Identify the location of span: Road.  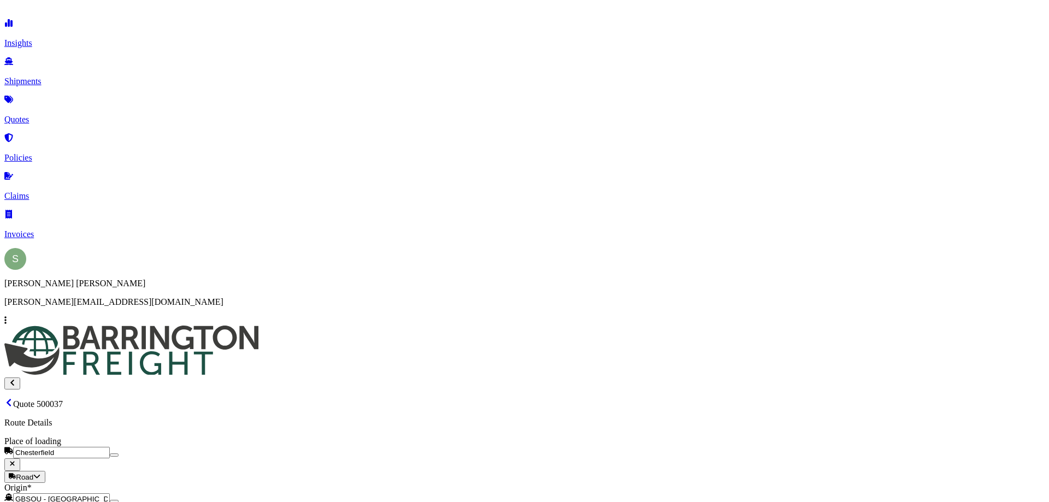
(25, 477).